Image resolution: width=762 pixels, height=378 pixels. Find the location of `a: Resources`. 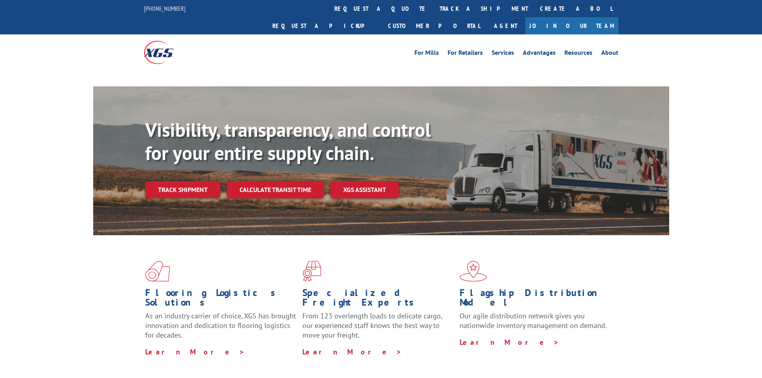

a: Resources is located at coordinates (579, 54).